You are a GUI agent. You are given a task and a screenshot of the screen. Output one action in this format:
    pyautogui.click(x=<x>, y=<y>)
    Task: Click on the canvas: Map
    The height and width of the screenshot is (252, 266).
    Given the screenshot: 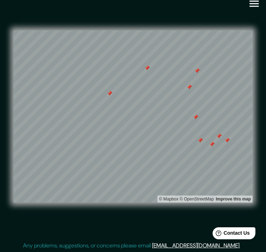 What is the action you would take?
    pyautogui.click(x=135, y=117)
    